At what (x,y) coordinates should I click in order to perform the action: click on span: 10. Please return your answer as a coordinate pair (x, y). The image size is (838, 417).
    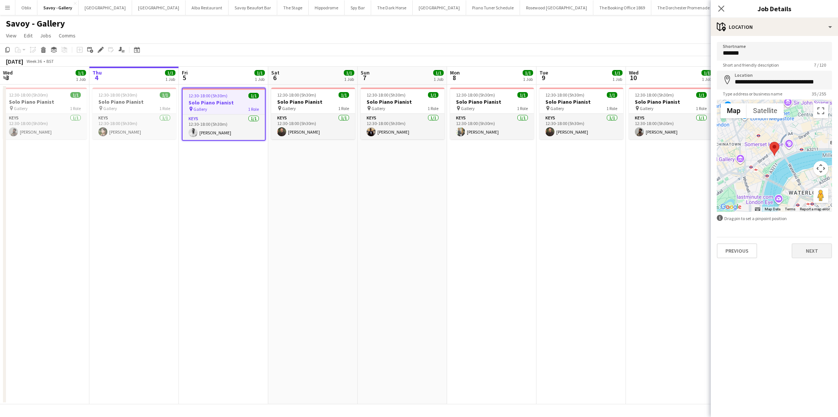
    Looking at the image, I should click on (633, 77).